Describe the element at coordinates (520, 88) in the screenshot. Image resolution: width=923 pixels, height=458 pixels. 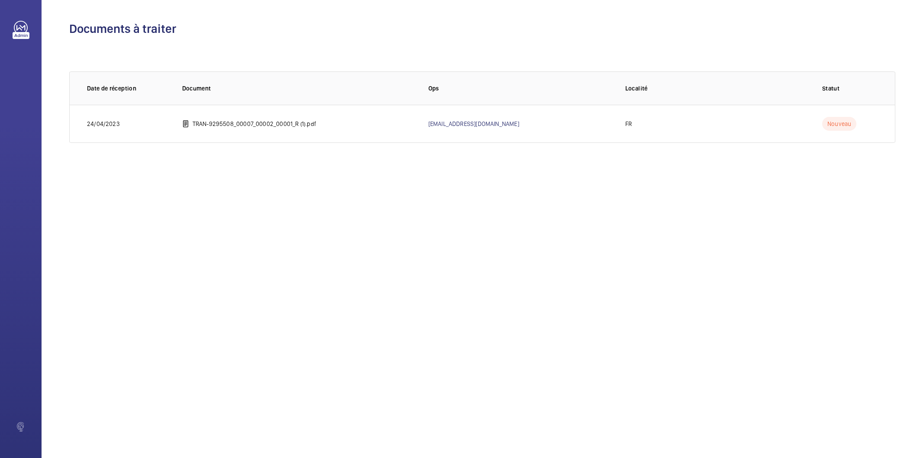
I see `p: Ops` at that location.